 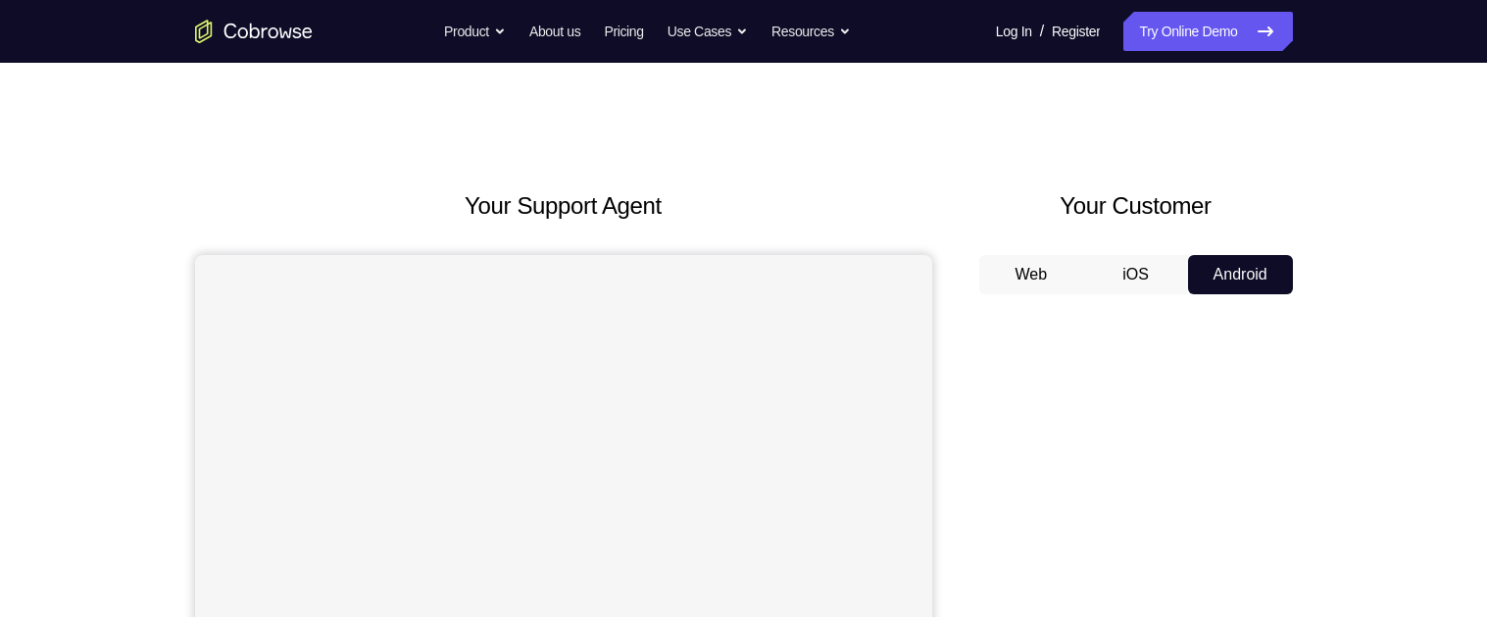 I want to click on a: Pricing, so click(x=623, y=31).